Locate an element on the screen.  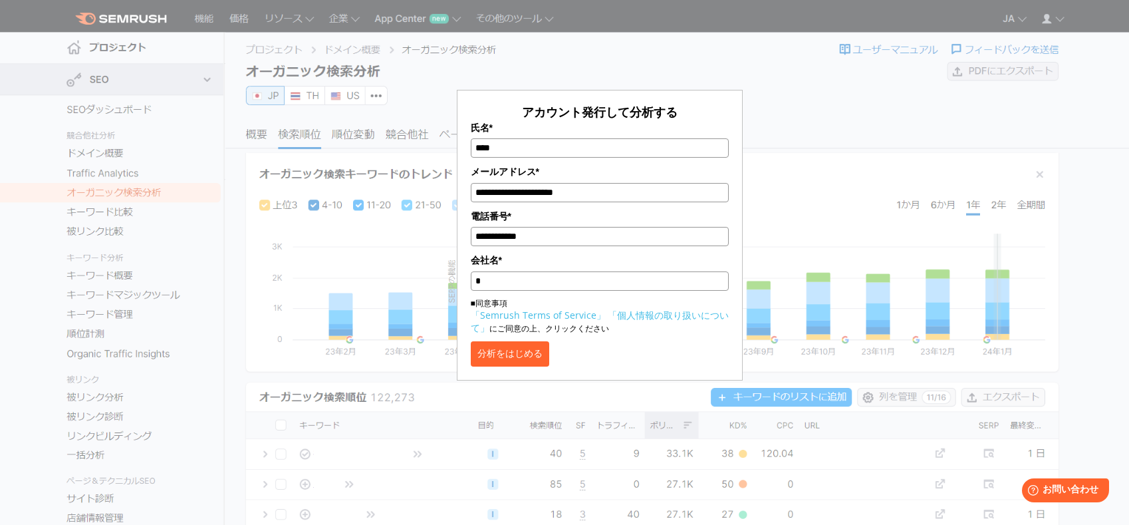
label: メールアドレス* is located at coordinates (600, 172).